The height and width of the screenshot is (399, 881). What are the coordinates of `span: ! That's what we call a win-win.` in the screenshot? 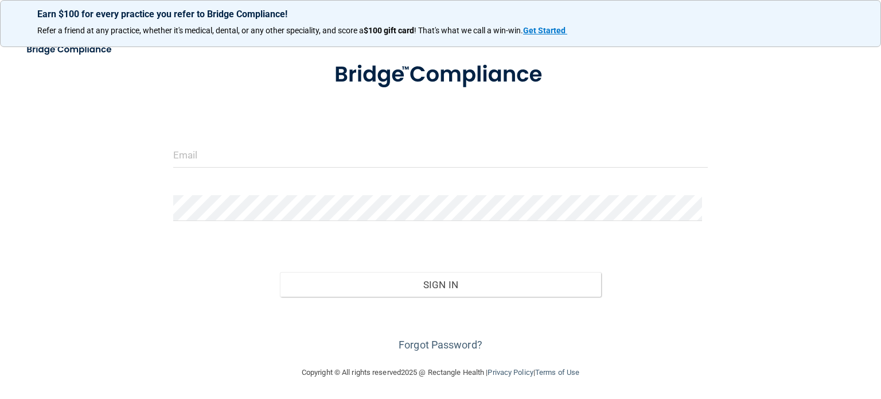 It's located at (469, 30).